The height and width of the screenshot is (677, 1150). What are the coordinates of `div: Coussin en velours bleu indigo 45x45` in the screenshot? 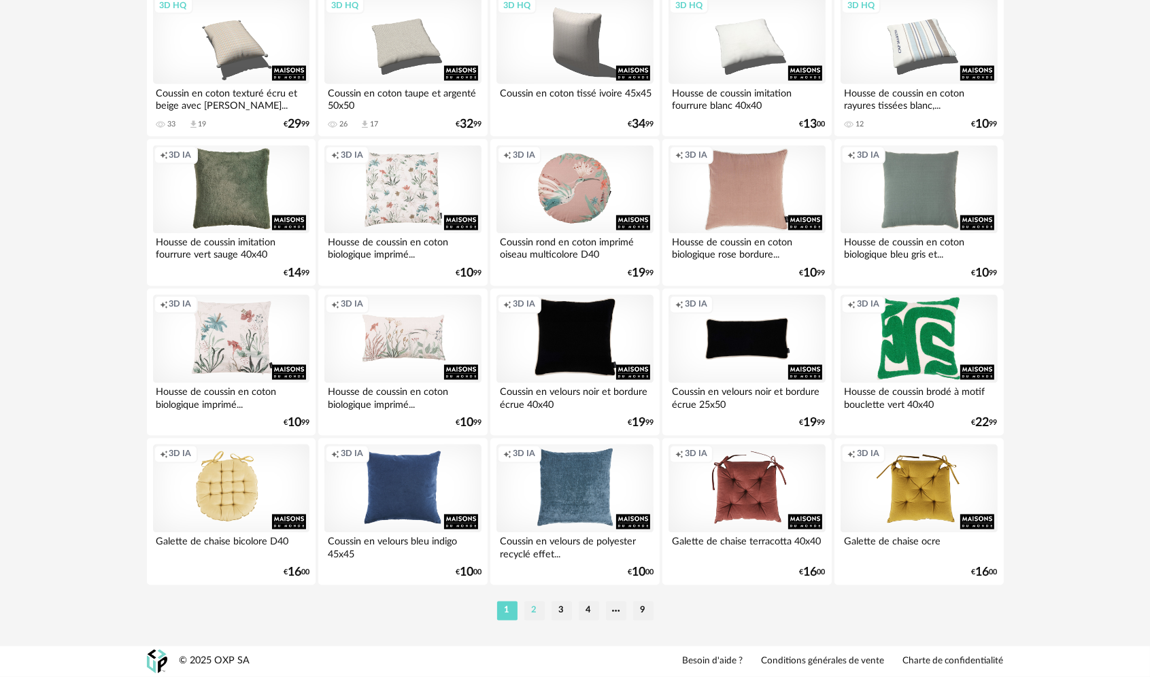 It's located at (402, 547).